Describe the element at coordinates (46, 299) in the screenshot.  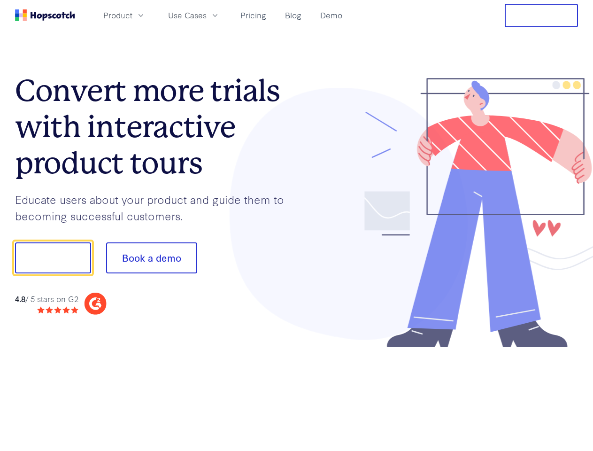
I see `div: / 5 stars on G2` at that location.